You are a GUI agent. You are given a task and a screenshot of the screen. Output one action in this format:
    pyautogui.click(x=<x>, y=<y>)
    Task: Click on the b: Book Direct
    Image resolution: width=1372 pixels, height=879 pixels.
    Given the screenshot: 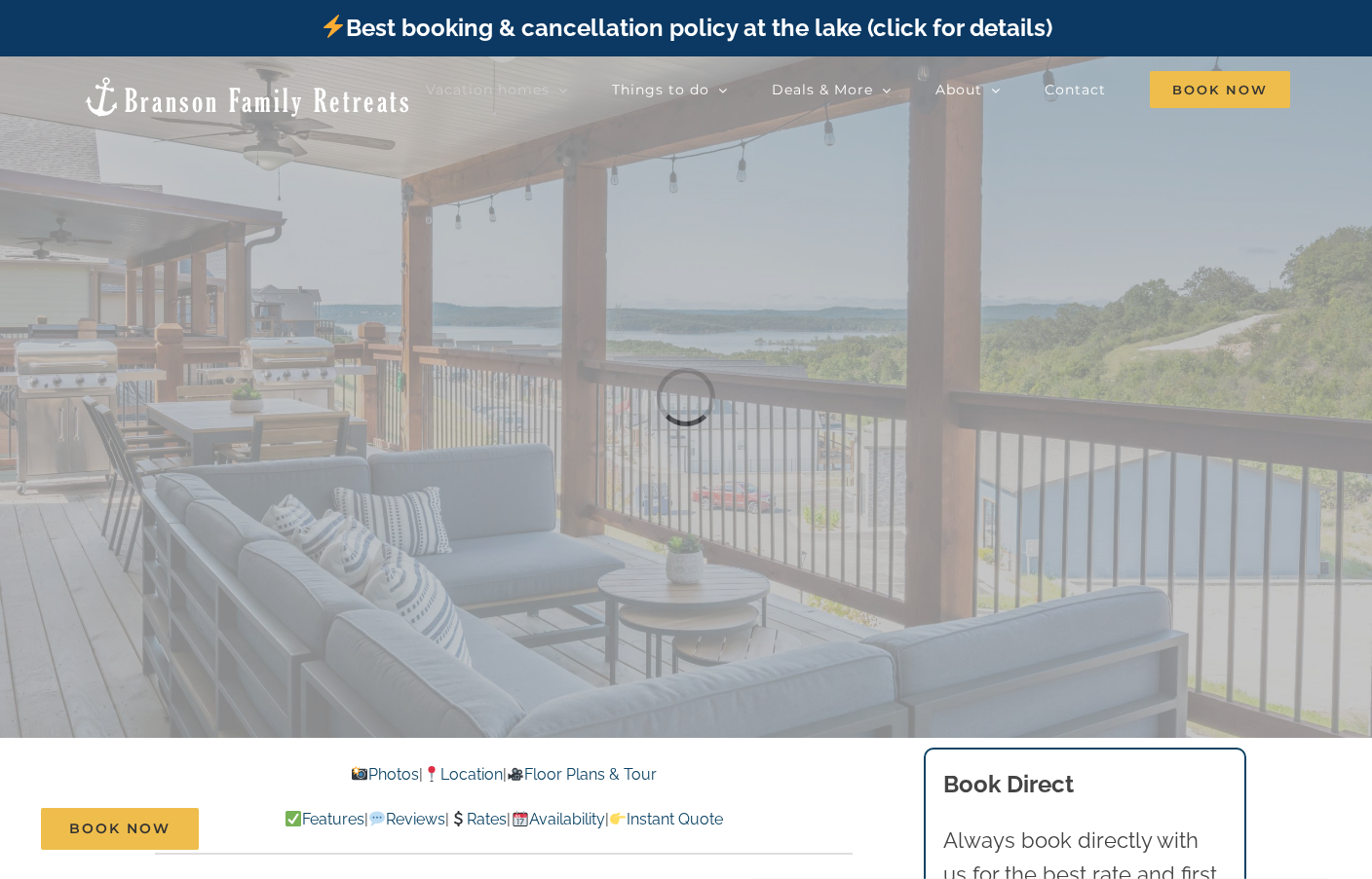 What is the action you would take?
    pyautogui.click(x=1009, y=784)
    